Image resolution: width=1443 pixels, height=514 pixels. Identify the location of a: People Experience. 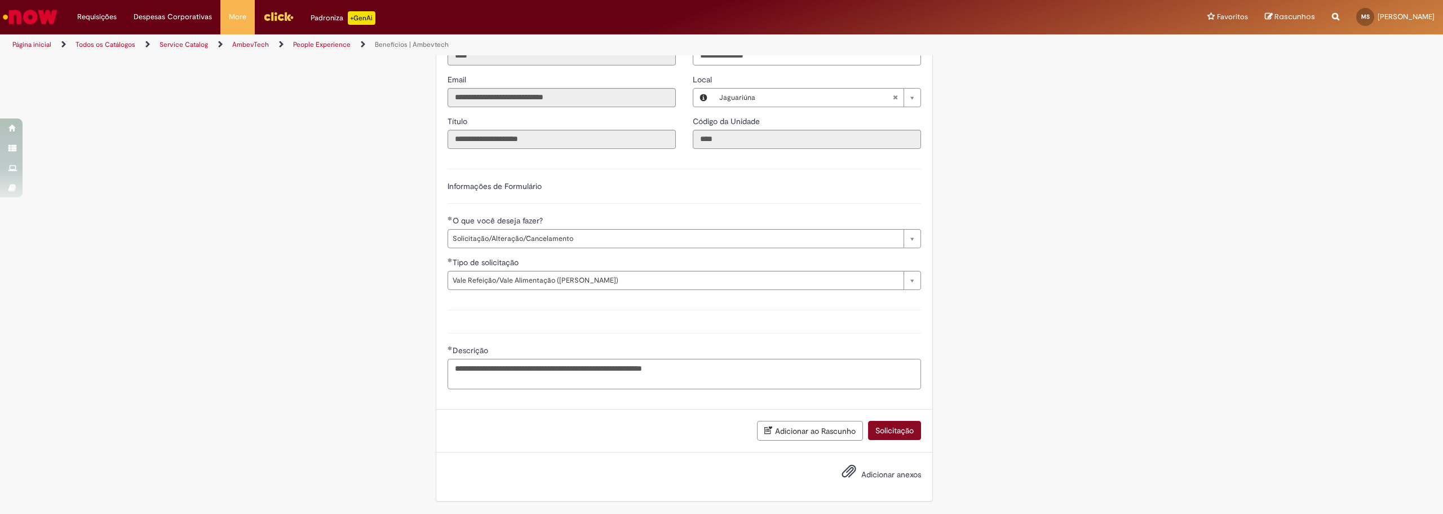
(322, 45).